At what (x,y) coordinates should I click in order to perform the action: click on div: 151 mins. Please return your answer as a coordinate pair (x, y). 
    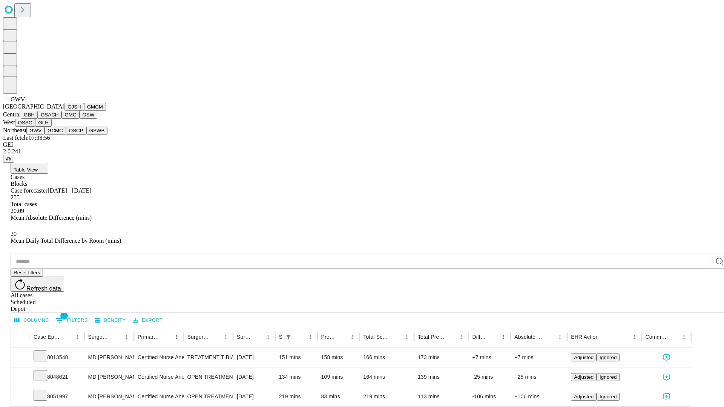
    Looking at the image, I should click on (296, 357).